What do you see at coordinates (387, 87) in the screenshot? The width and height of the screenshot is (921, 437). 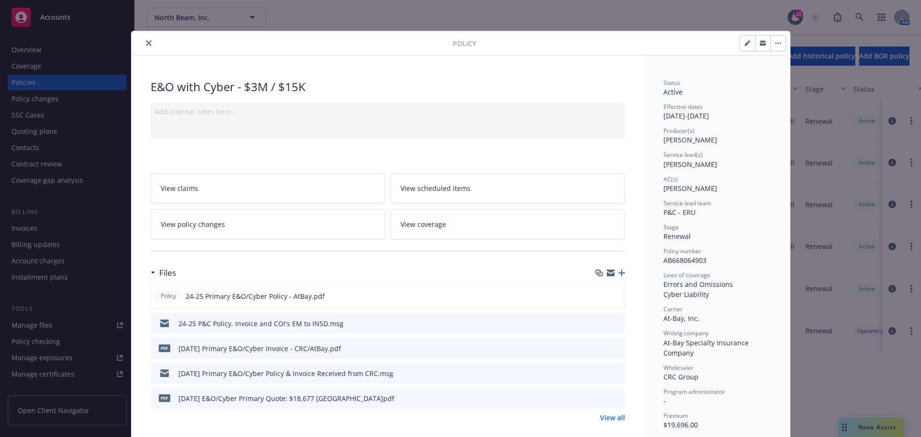 I see `div: E&O with Cyber - $3M / $15K` at bounding box center [387, 87].